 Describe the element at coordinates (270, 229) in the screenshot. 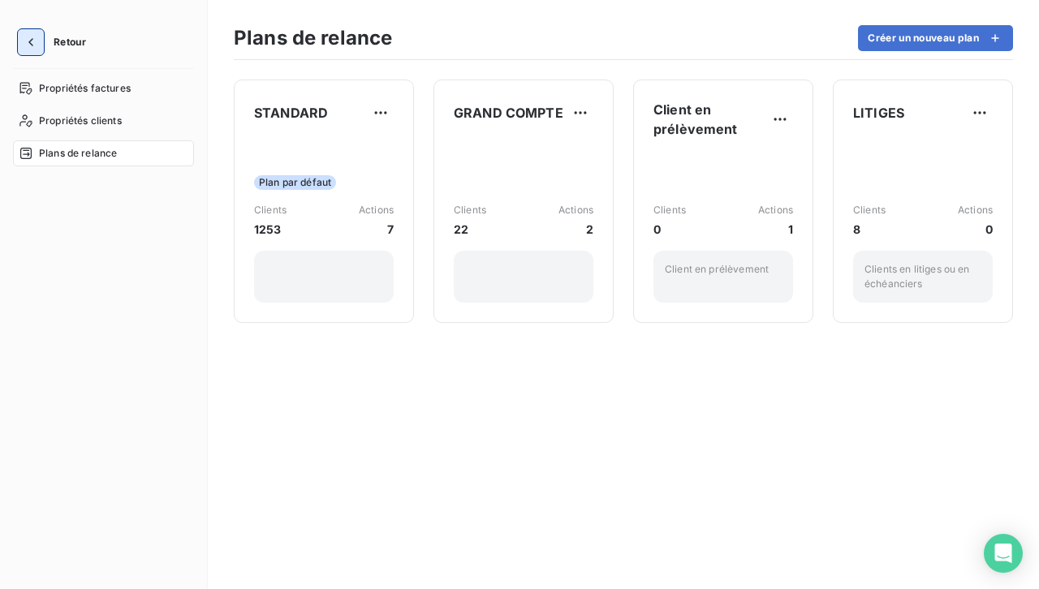

I see `span: 1253` at that location.